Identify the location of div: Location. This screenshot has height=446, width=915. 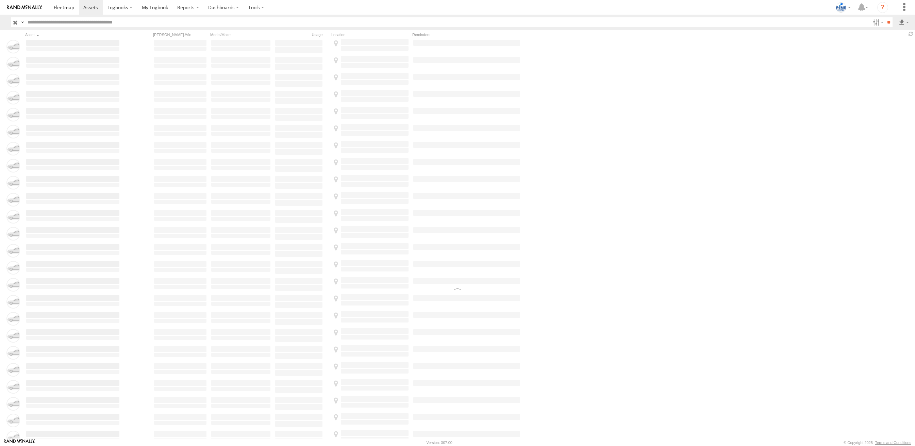
(370, 35).